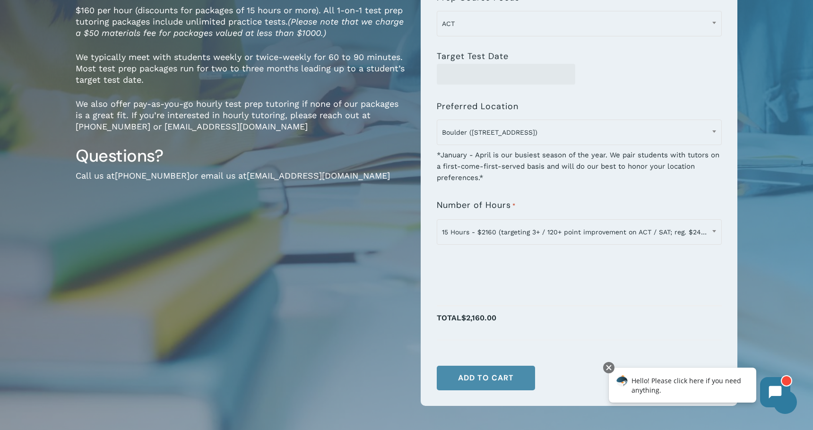  I want to click on p: We typically meet with students weekly or twice-weekly for 60 to 90 minutes. Most test prep packa..., so click(241, 75).